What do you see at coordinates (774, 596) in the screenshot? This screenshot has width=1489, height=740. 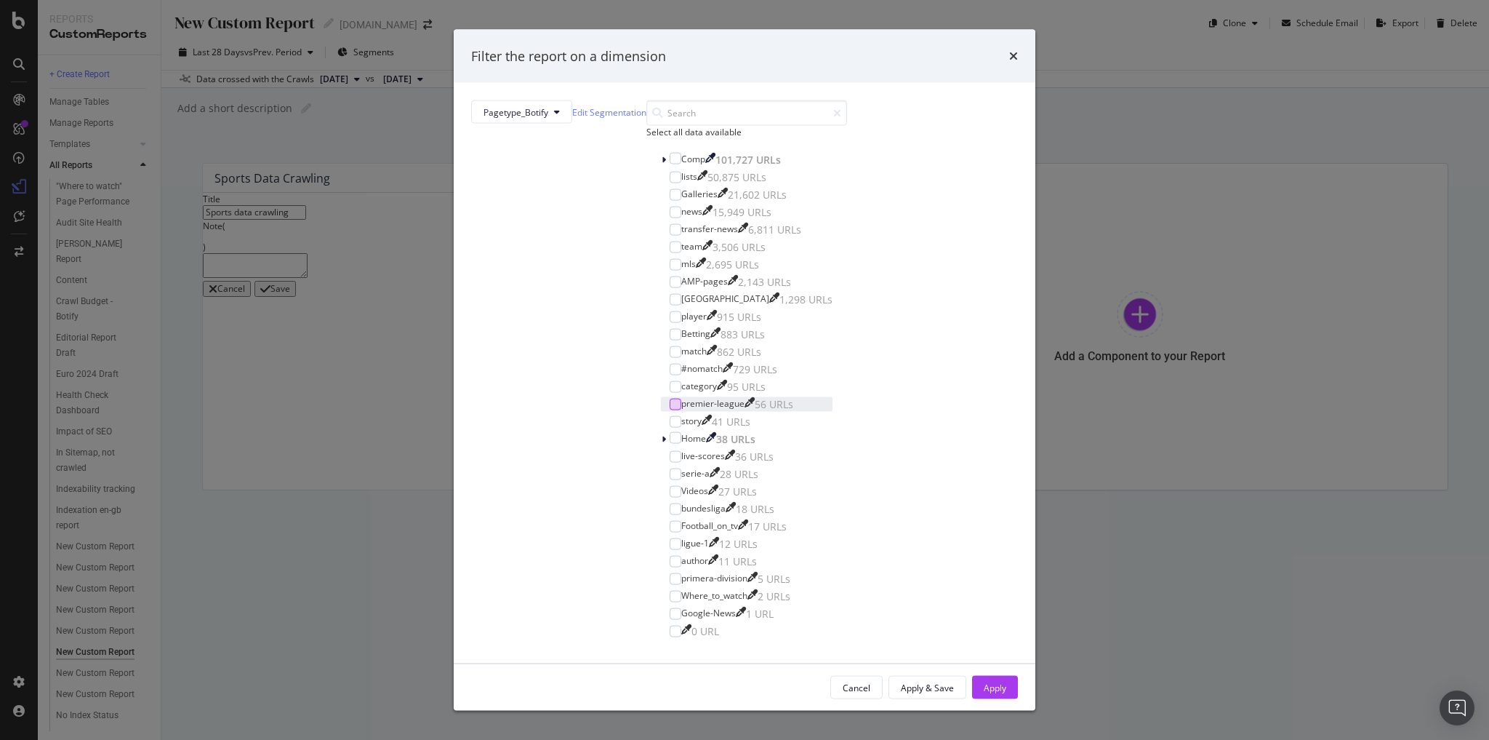 I see `div: 2 URLs` at bounding box center [774, 596].